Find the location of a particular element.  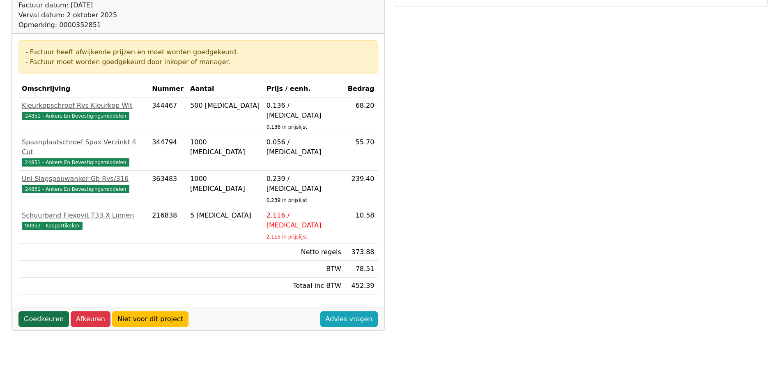

td: 344467 is located at coordinates (168, 115).